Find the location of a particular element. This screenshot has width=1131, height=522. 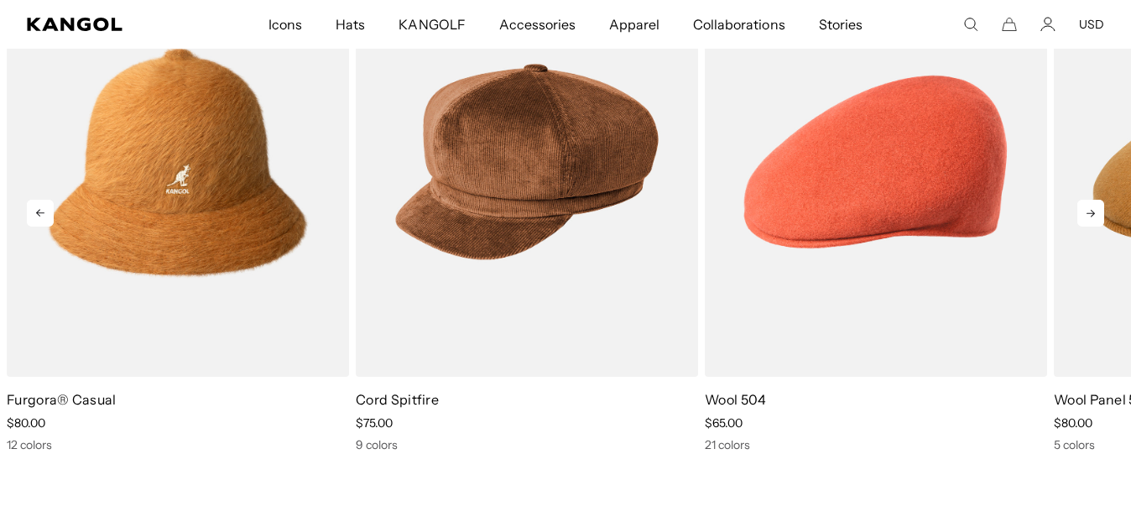

div: 21 colors is located at coordinates (876, 445).